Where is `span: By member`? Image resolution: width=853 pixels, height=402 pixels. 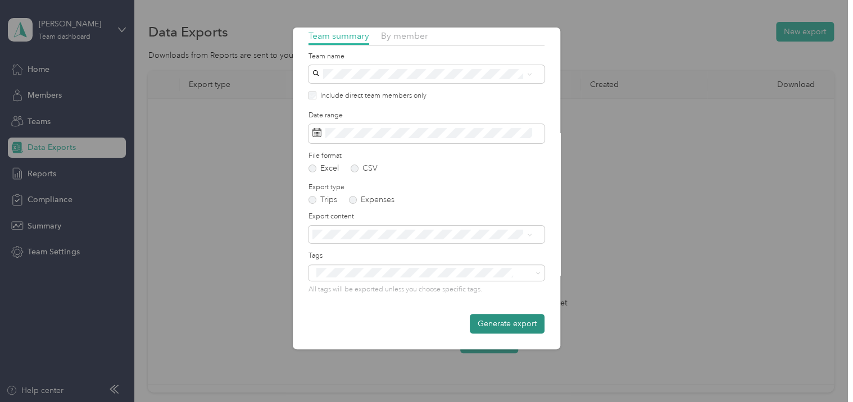 span: By member is located at coordinates (404, 35).